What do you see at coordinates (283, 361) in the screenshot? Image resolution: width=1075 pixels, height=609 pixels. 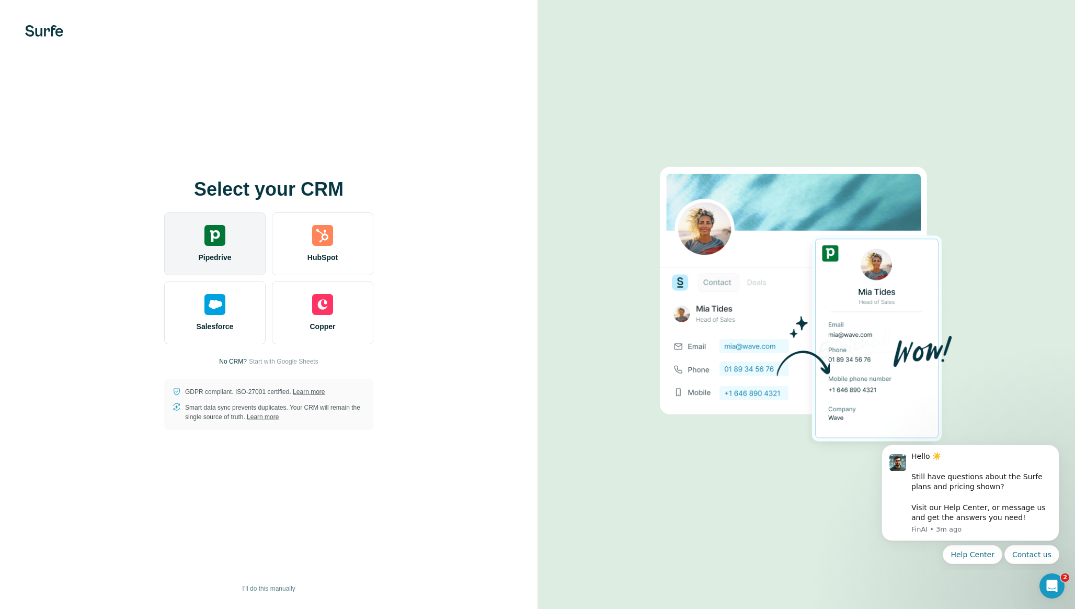 I see `button: Start with Google Sheets` at bounding box center [283, 361].